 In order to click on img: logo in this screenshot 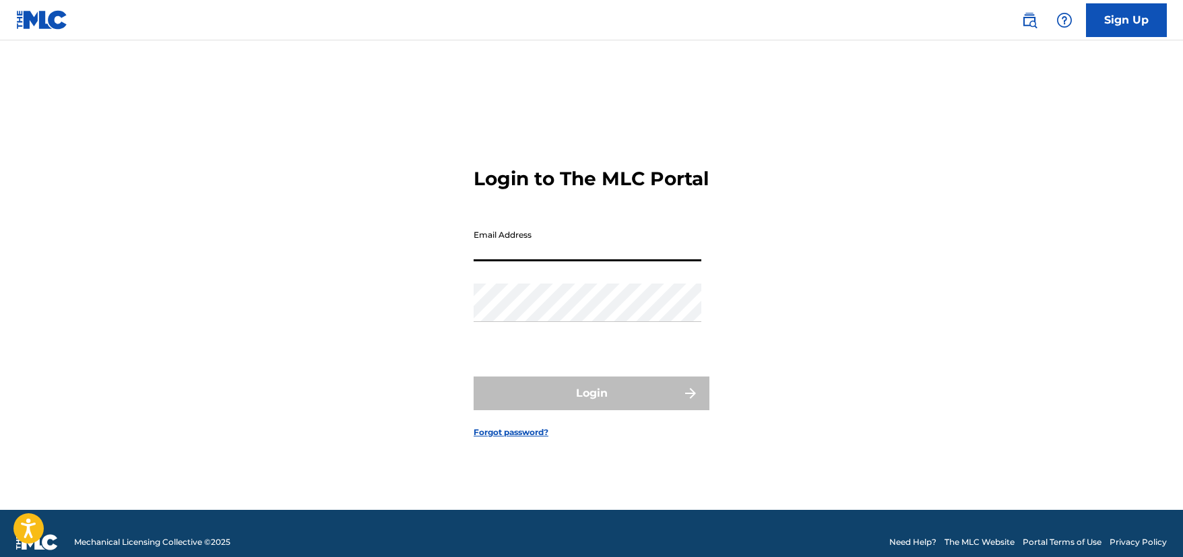, I will do `click(37, 542)`.